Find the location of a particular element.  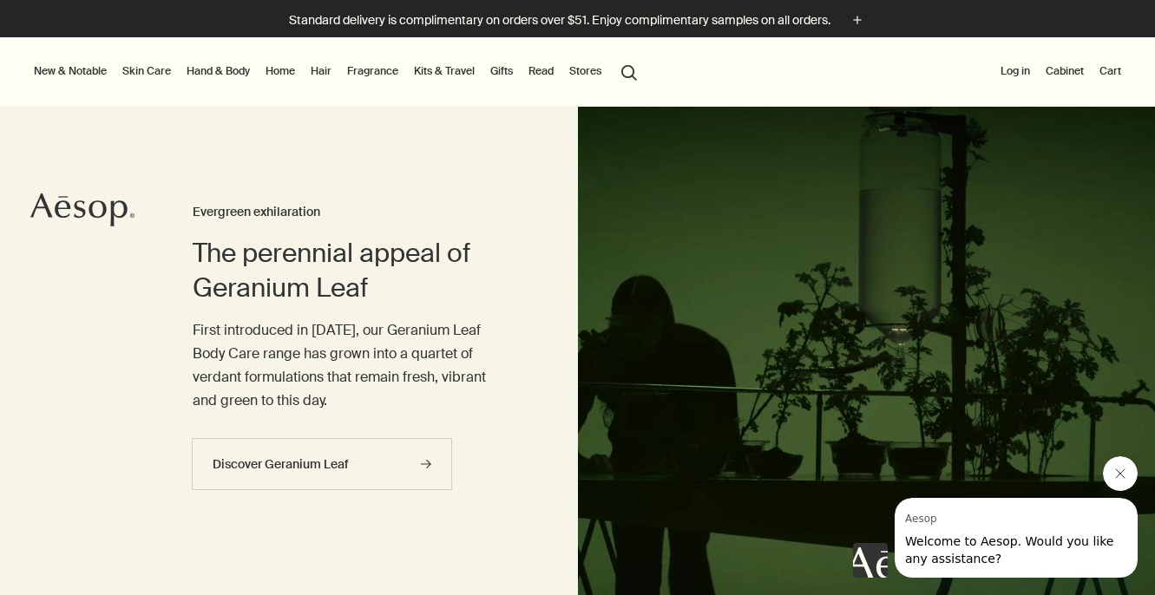

svg: Aesop is located at coordinates (82, 210).